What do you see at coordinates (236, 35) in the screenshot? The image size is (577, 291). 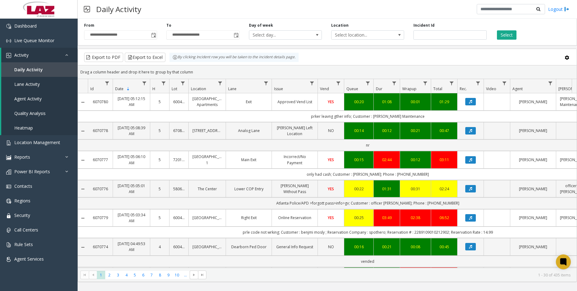 I see `span: Toggle popup` at bounding box center [236, 35].